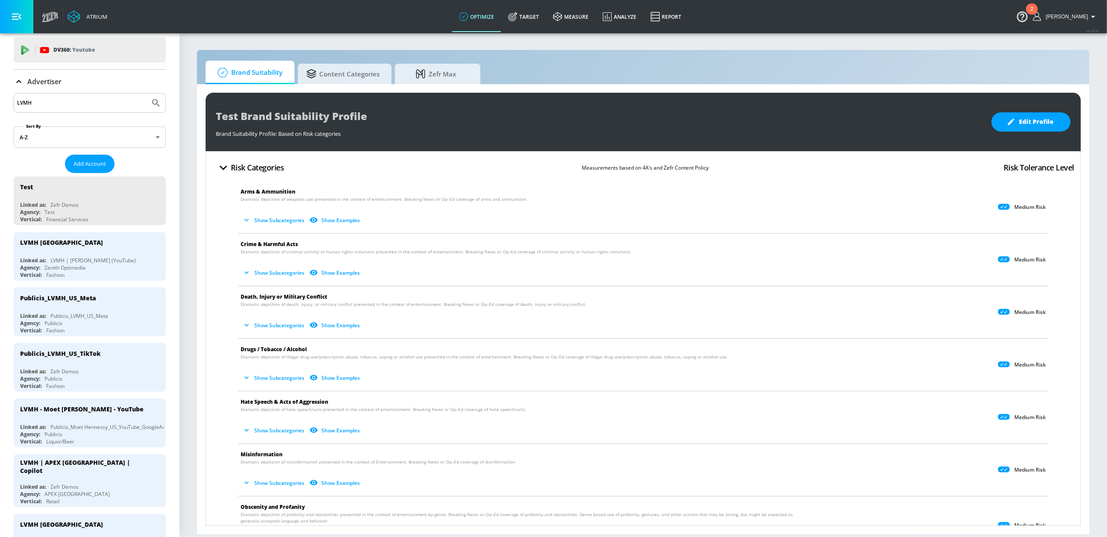 The image size is (1107, 537). I want to click on h4: Risk Categories, so click(257, 167).